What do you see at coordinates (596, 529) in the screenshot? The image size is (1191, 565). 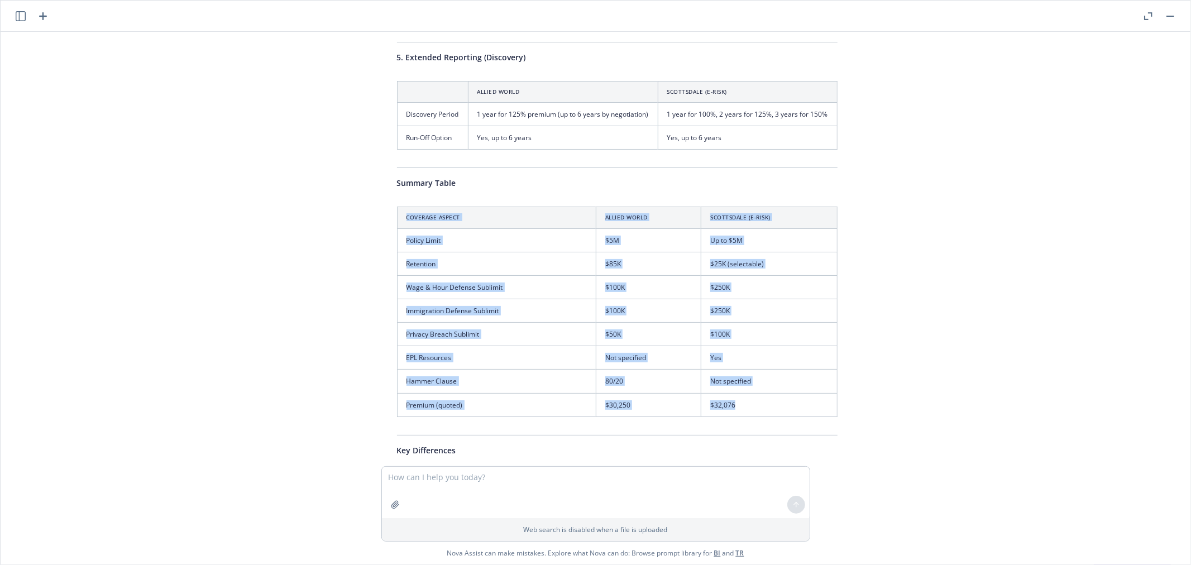 I see `p: Web search is disabled when a file is uploaded` at bounding box center [596, 529].